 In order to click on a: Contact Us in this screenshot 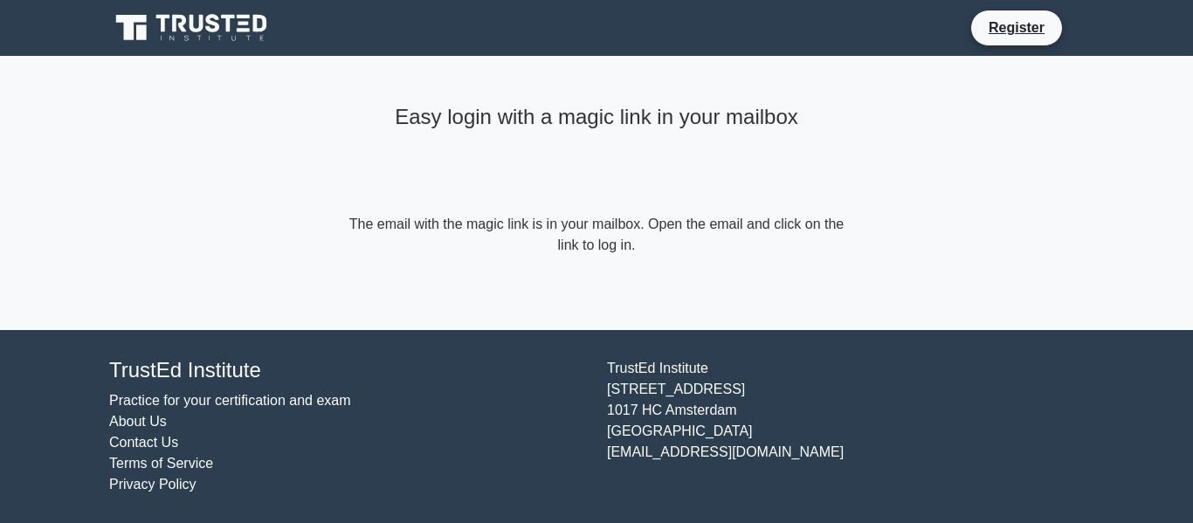, I will do `click(143, 442)`.